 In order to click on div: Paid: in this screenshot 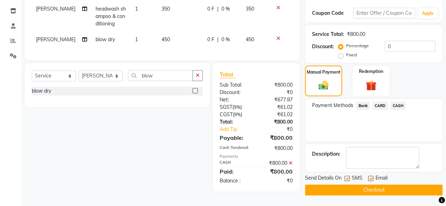, I will do `click(235, 172)`.